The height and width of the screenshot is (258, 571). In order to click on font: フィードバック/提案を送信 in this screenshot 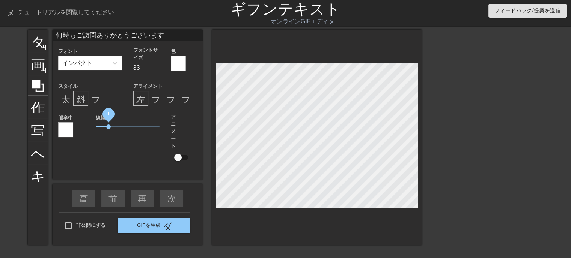, I will do `click(527, 11)`.